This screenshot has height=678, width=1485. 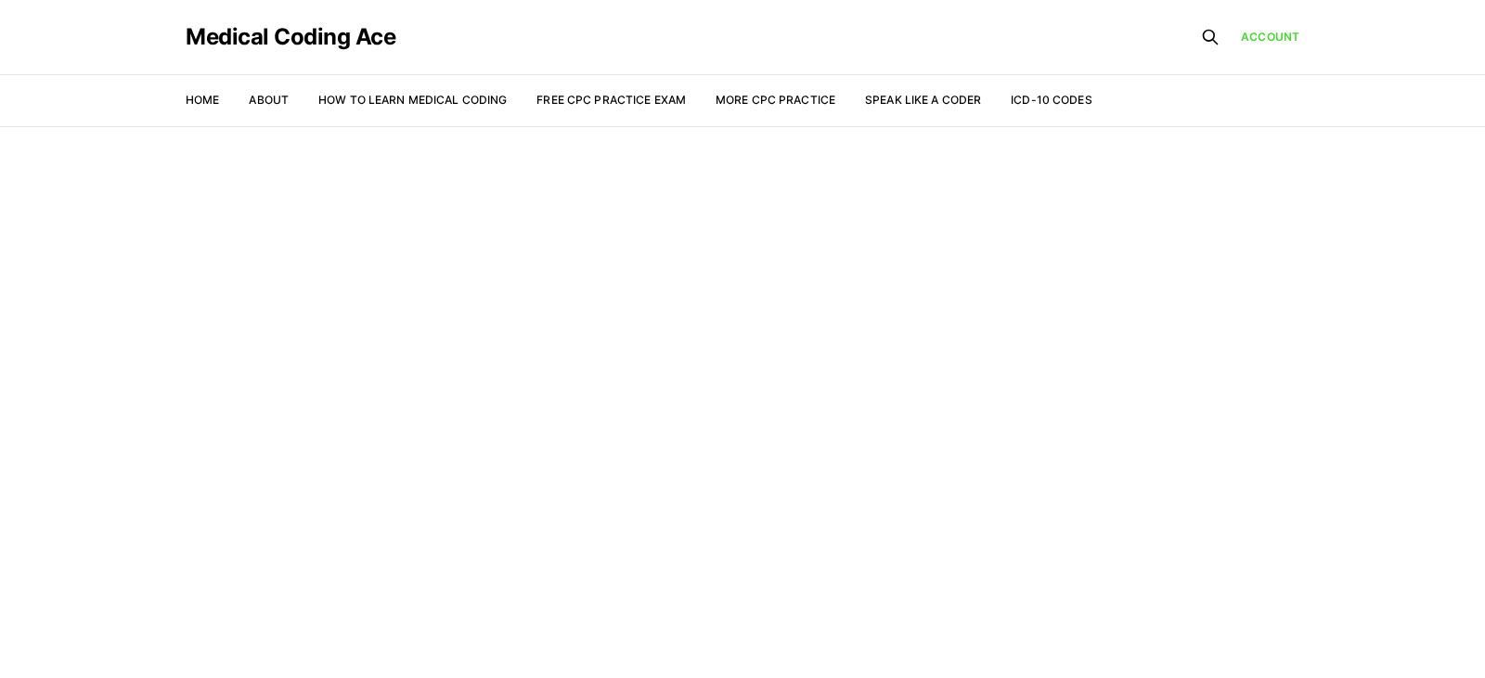 What do you see at coordinates (412, 99) in the screenshot?
I see `a: How to Learn Medical Coding` at bounding box center [412, 99].